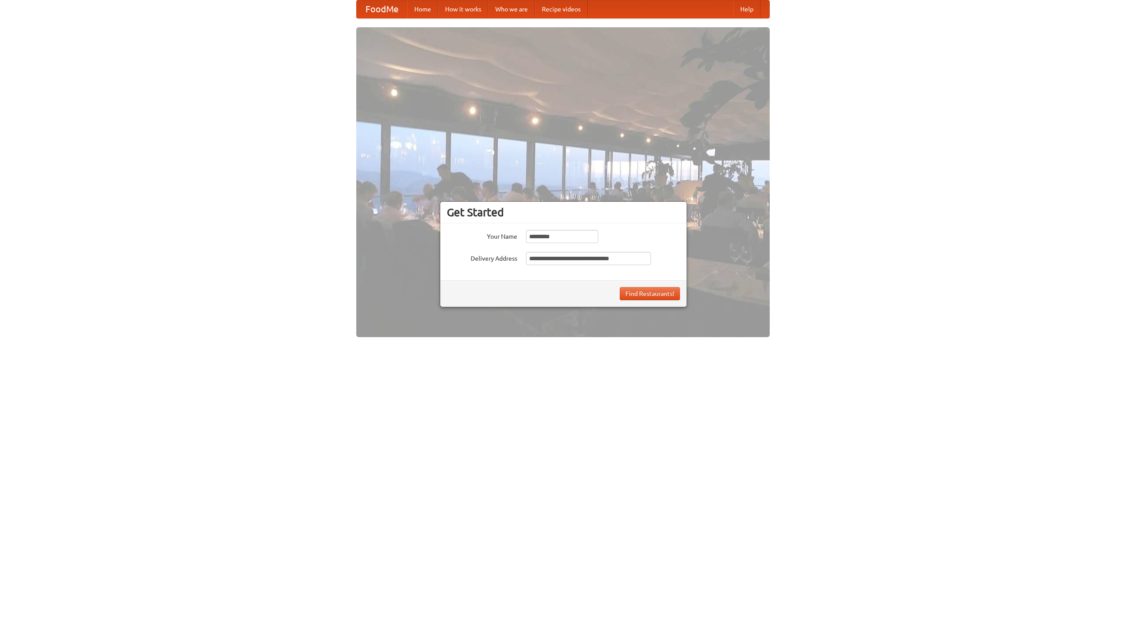 The height and width of the screenshot is (622, 1126). I want to click on a: Home, so click(423, 9).